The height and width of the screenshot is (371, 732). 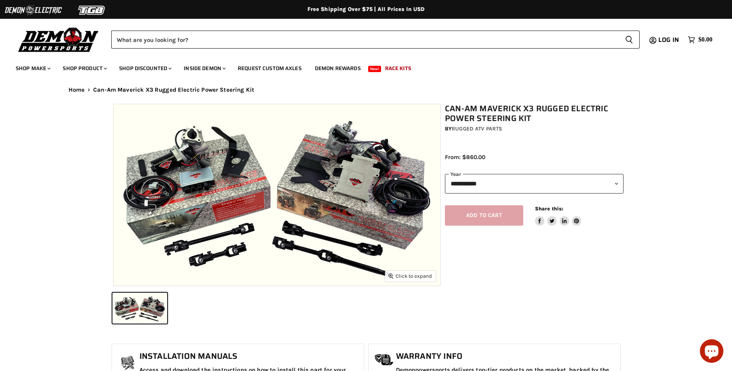 What do you see at coordinates (477, 129) in the screenshot?
I see `a: Rugged ATV Parts` at bounding box center [477, 129].